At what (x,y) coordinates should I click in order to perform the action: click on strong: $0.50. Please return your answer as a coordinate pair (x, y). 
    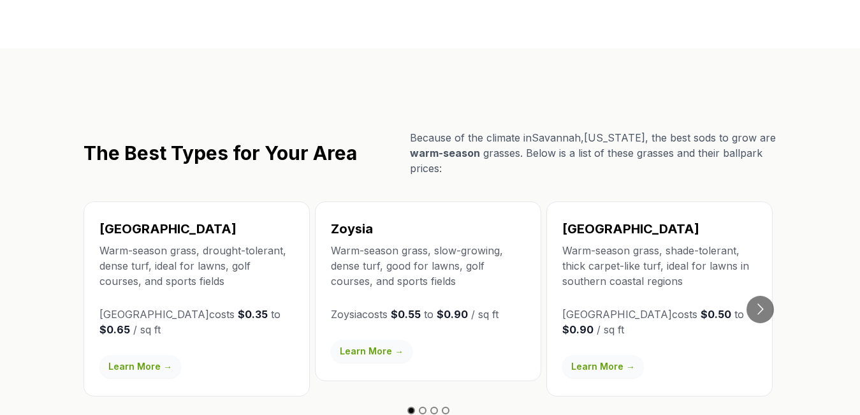
    Looking at the image, I should click on (716, 314).